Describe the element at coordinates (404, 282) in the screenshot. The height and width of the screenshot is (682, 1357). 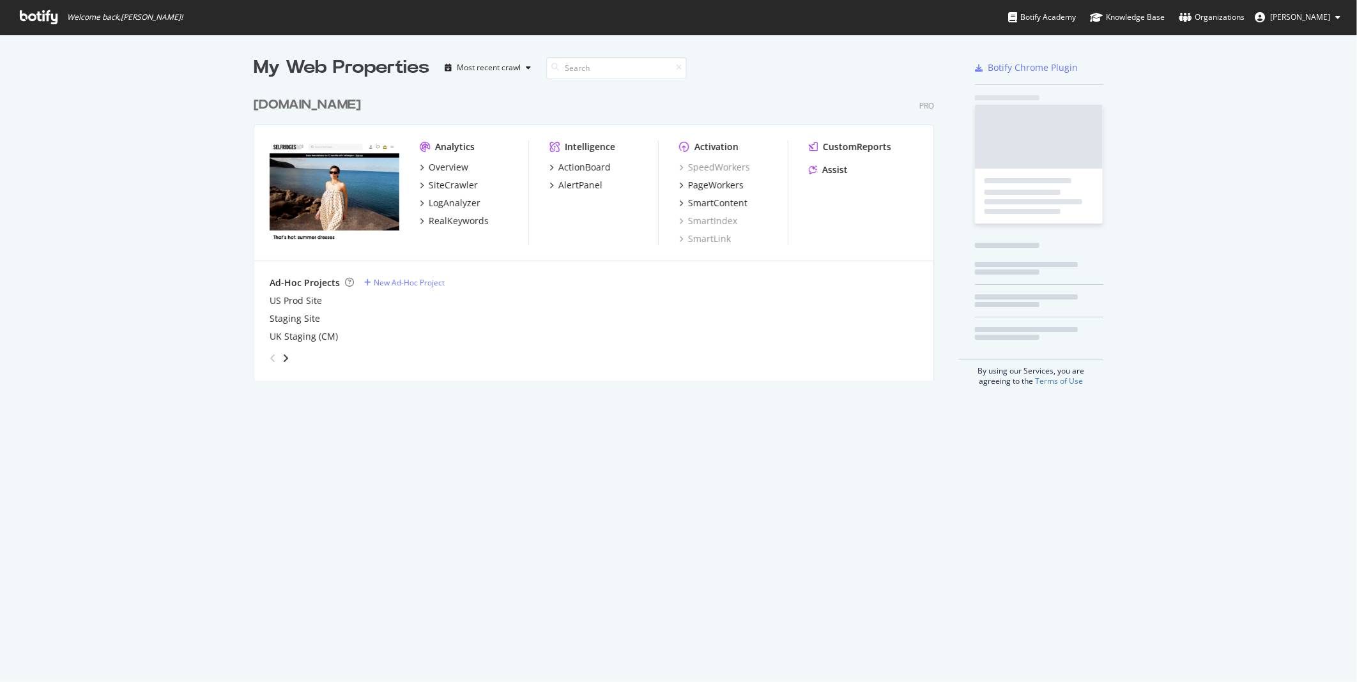
I see `a: New Ad-Hoc Project` at that location.